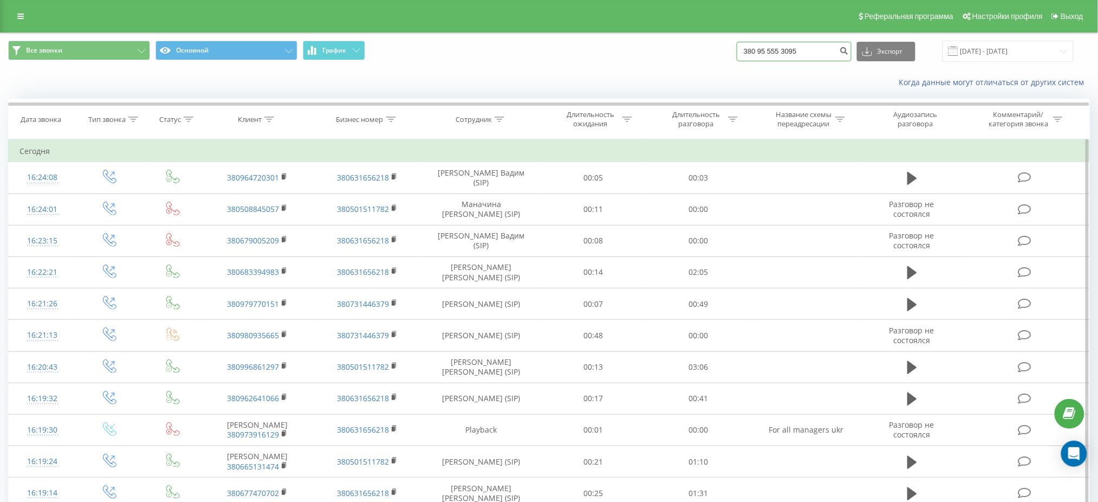  What do you see at coordinates (253, 466) in the screenshot?
I see `a: 380665131474` at bounding box center [253, 466].